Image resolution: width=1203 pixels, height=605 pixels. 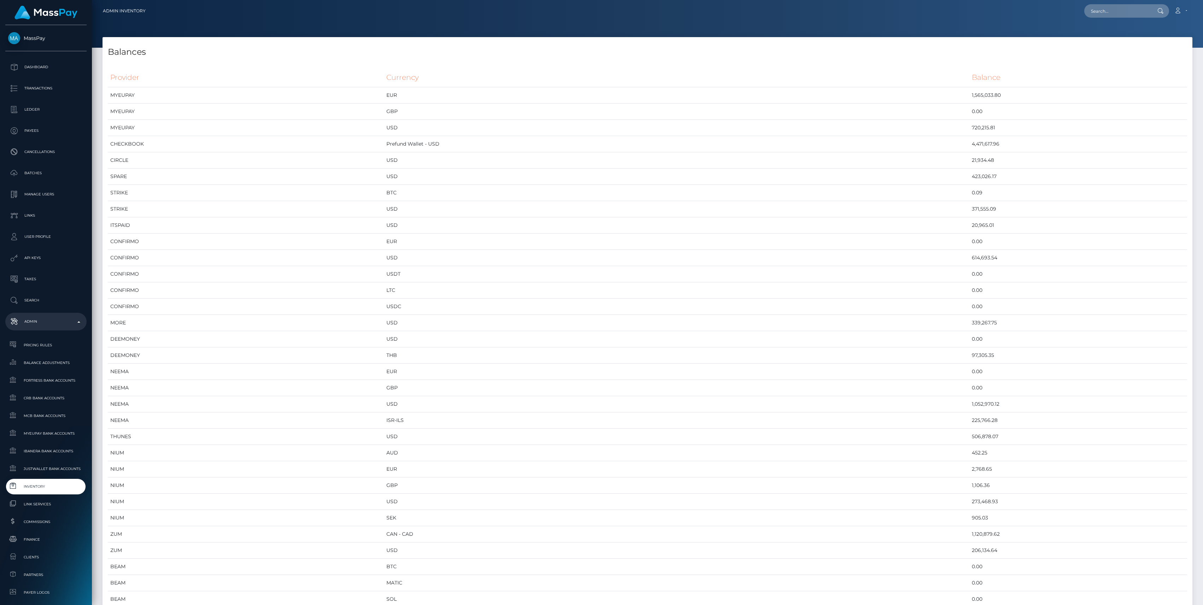 I want to click on a: Commissions, so click(x=46, y=522).